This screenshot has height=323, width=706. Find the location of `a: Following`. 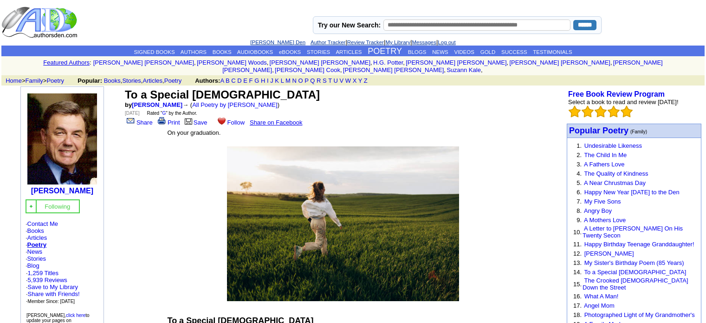

a: Following is located at coordinates (57, 206).